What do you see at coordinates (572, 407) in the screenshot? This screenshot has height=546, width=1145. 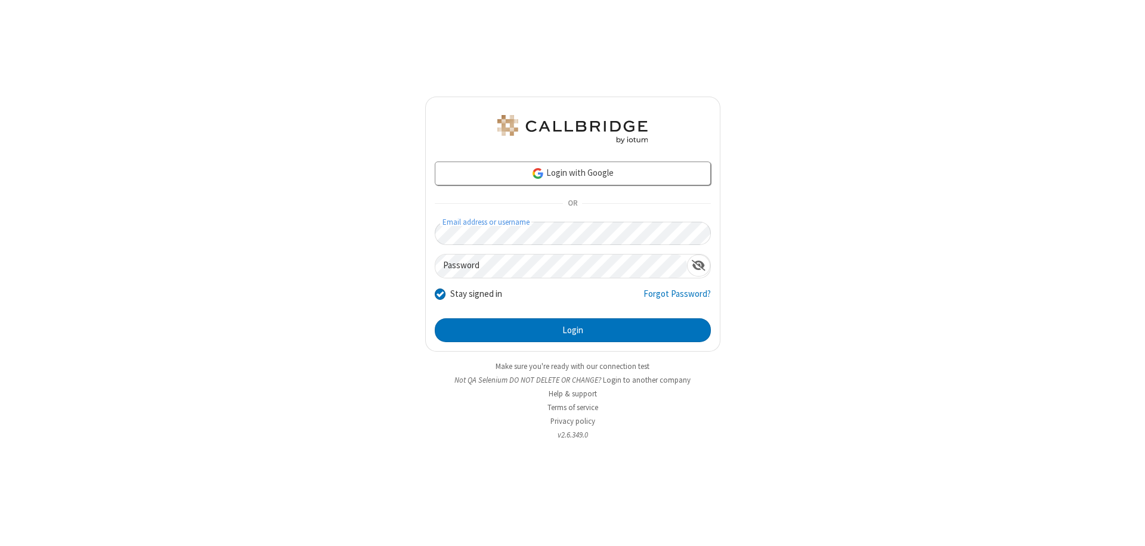 I see `a: Terms of service` at bounding box center [572, 407].